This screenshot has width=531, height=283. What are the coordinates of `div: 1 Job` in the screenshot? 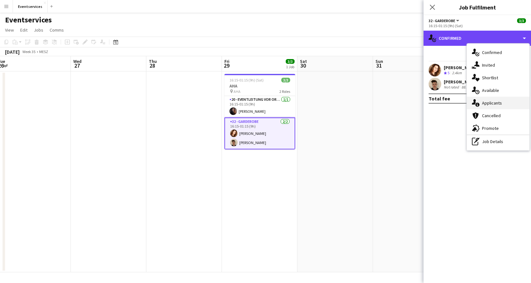 It's located at (290, 67).